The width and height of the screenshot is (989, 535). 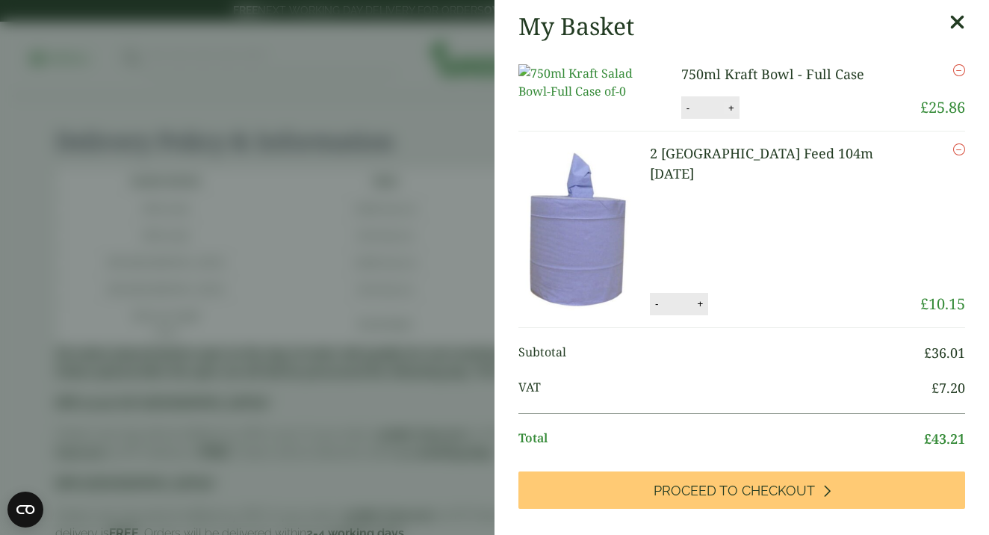 I want to click on img: 750ml Kraft Salad Bowl-Full Case of-0, so click(x=586, y=82).